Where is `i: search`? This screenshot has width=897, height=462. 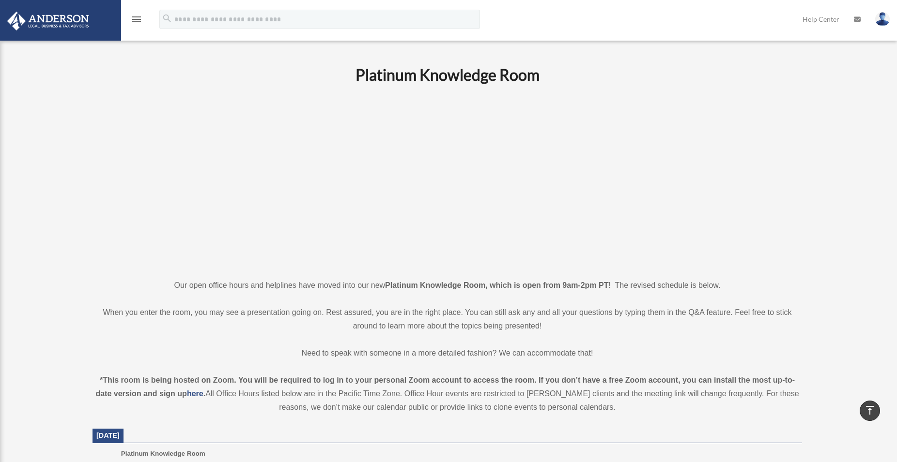 i: search is located at coordinates (167, 18).